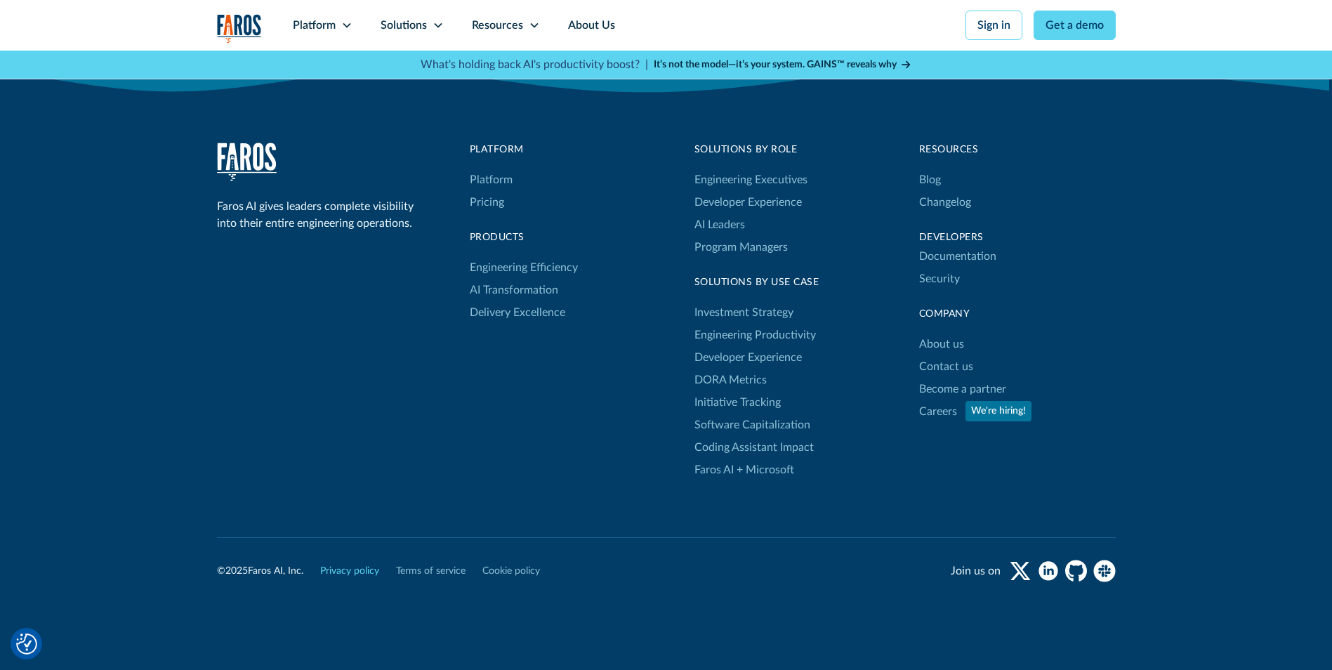 The height and width of the screenshot is (670, 1332). What do you see at coordinates (720, 225) in the screenshot?
I see `a: AI Leaders` at bounding box center [720, 225].